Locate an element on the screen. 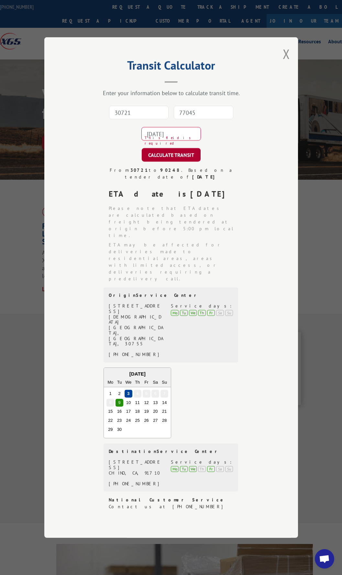 The image size is (342, 575). li: Please note that ETA dates are calculated based on freight being tendered at origin before 5:00 p... is located at coordinates (174, 222).